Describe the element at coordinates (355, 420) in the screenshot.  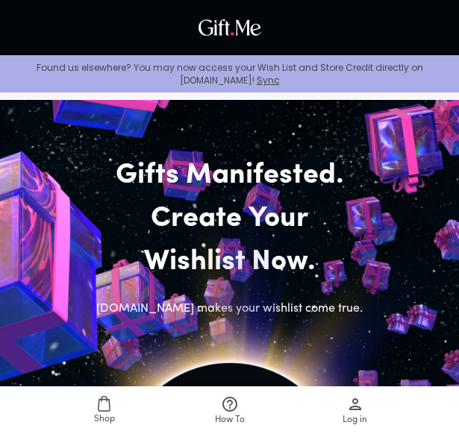
I see `span: Log in` at that location.